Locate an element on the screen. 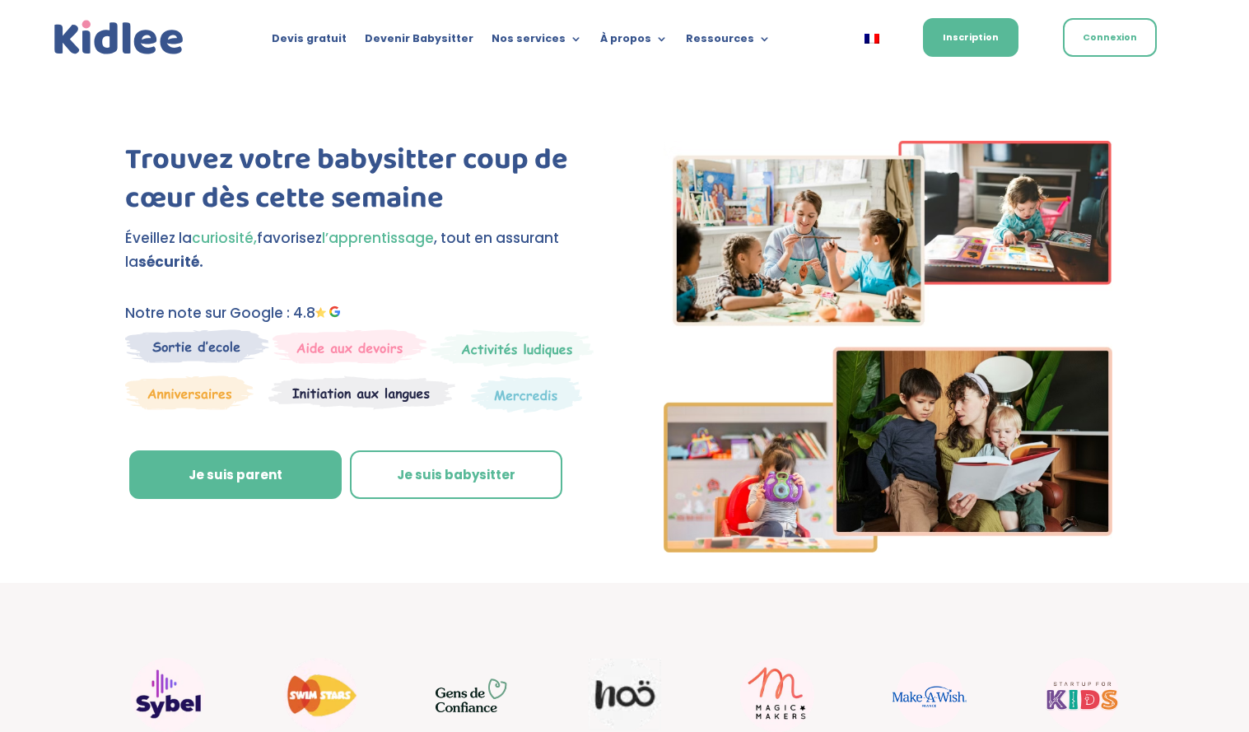 The width and height of the screenshot is (1249, 732). div: 10 / 22 is located at coordinates (472, 695).